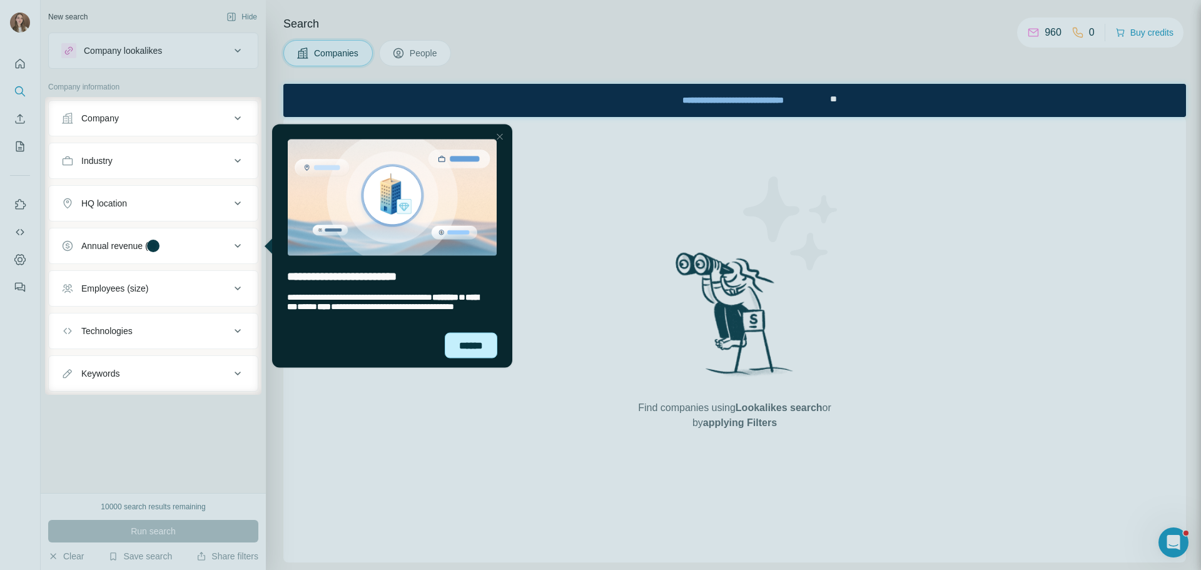  Describe the element at coordinates (153, 331) in the screenshot. I see `button: Technologies` at that location.